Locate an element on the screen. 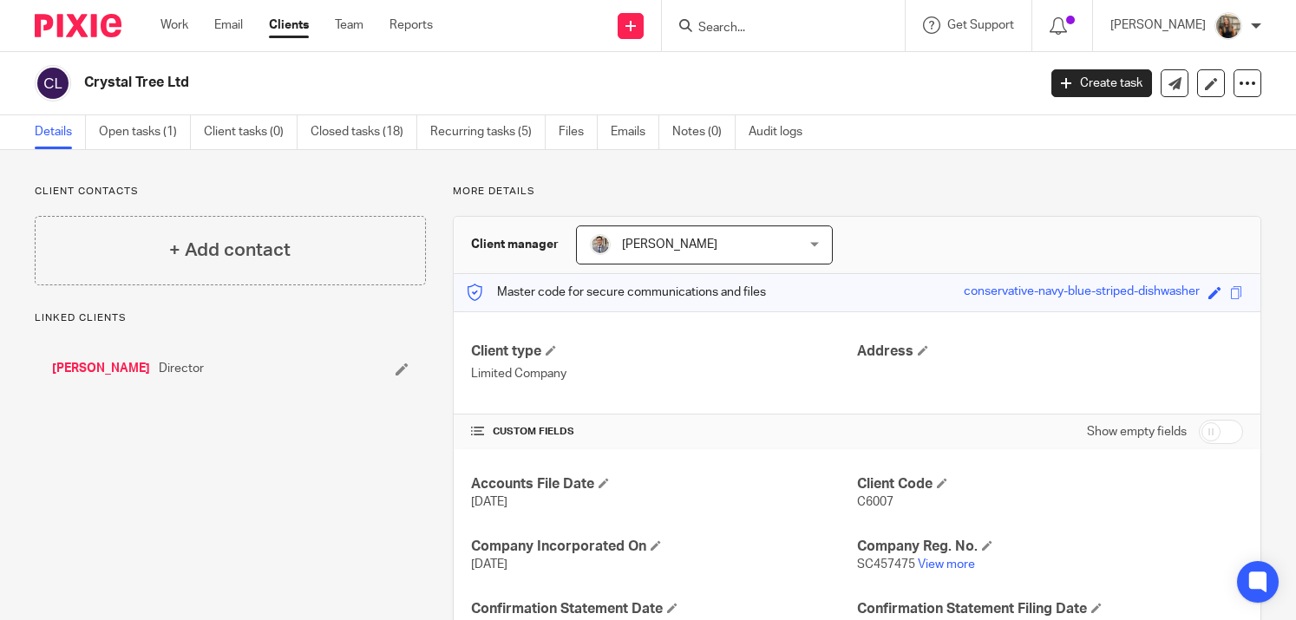  img: I%20like%20this%20one%20Deanoa.jpg is located at coordinates (600, 245).